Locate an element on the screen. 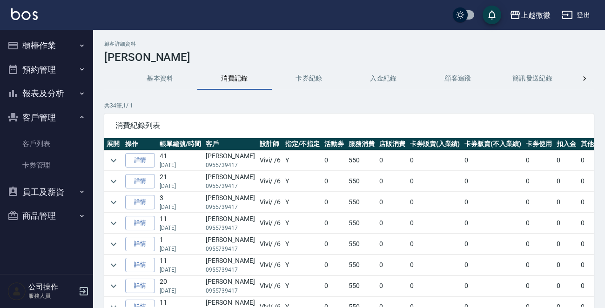 Image resolution: width=605 pixels, height=308 pixels. th: 服務消費 is located at coordinates (362, 144).